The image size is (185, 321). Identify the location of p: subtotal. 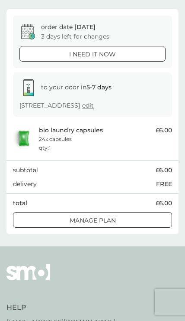
(26, 170).